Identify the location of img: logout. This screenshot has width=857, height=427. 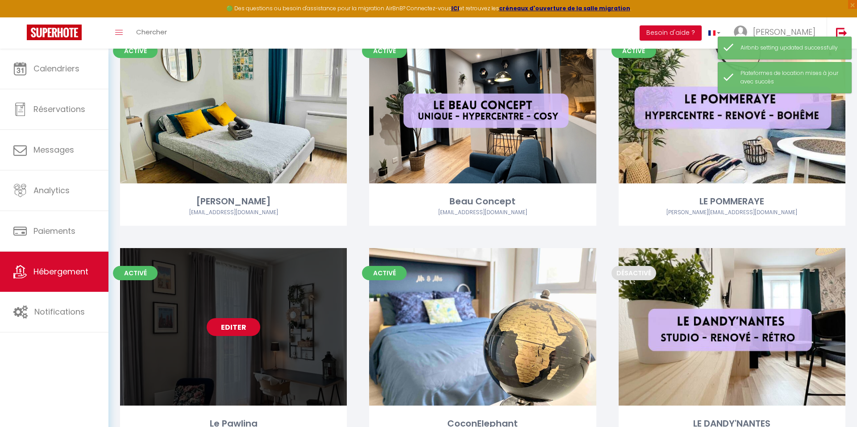
(841, 33).